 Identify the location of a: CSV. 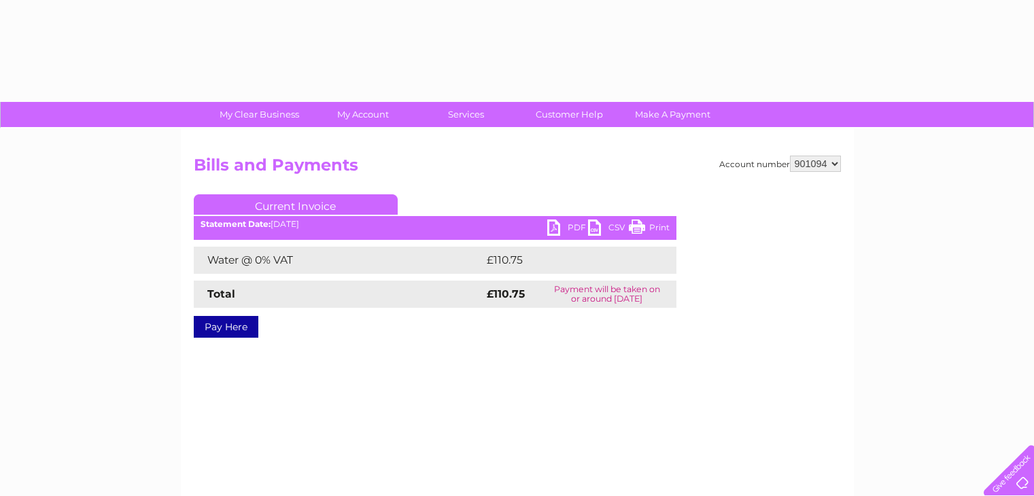
(608, 229).